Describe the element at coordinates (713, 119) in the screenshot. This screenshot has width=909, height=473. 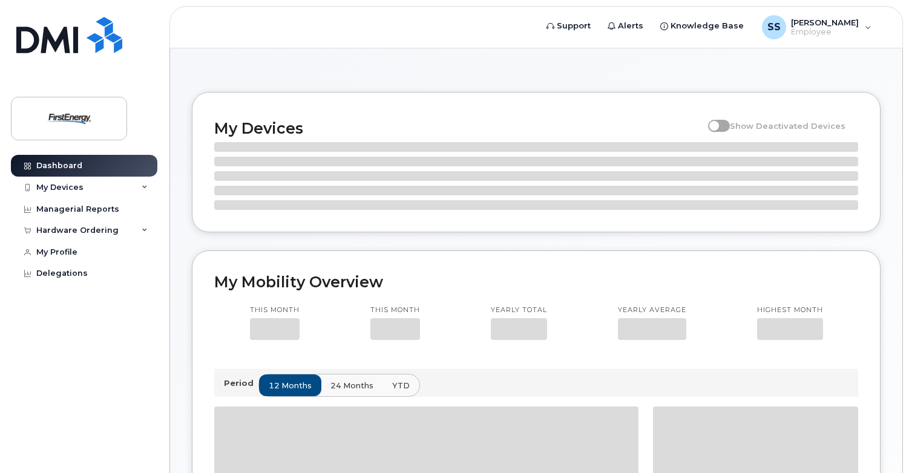
I see `input: Show Deactivated Devices` at that location.